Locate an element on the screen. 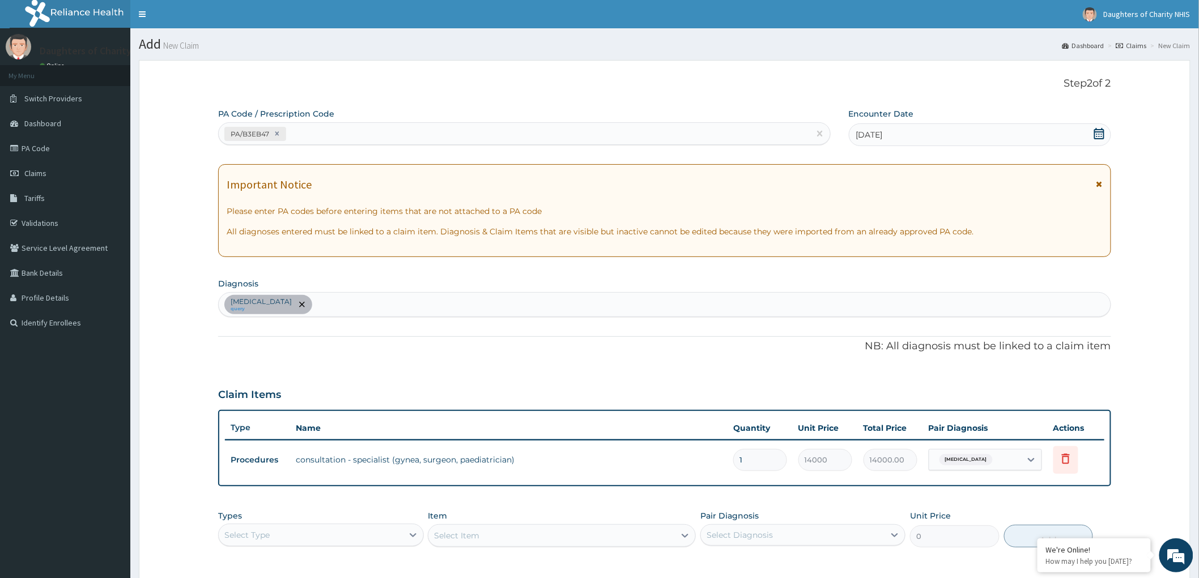  span: remove selection option is located at coordinates (302, 305).